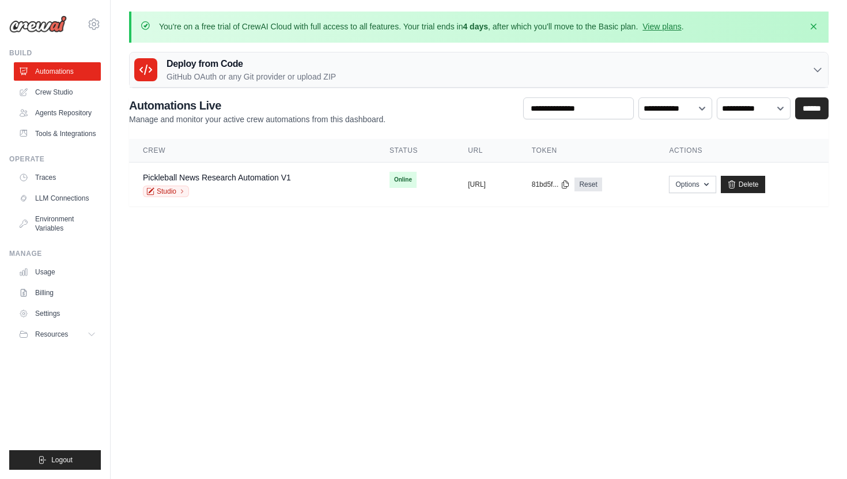 The image size is (847, 479). I want to click on a: Delete, so click(743, 184).